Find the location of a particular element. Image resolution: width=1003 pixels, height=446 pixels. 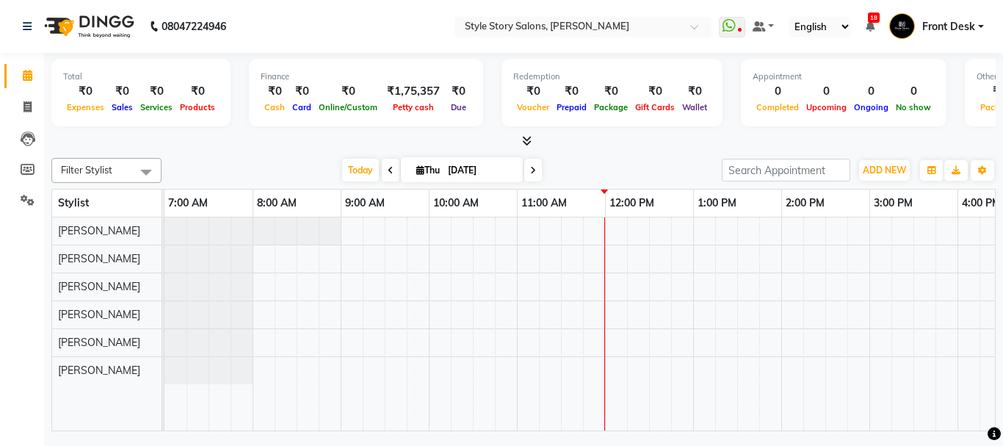

span: Due is located at coordinates (458, 107).